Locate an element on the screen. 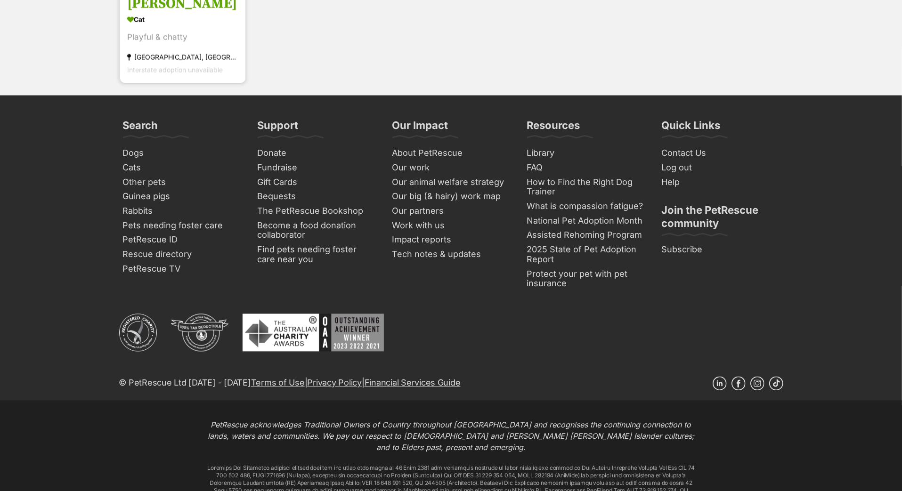 Image resolution: width=902 pixels, height=491 pixels. a: 2025 State of Pet Adoption Report is located at coordinates (586, 255).